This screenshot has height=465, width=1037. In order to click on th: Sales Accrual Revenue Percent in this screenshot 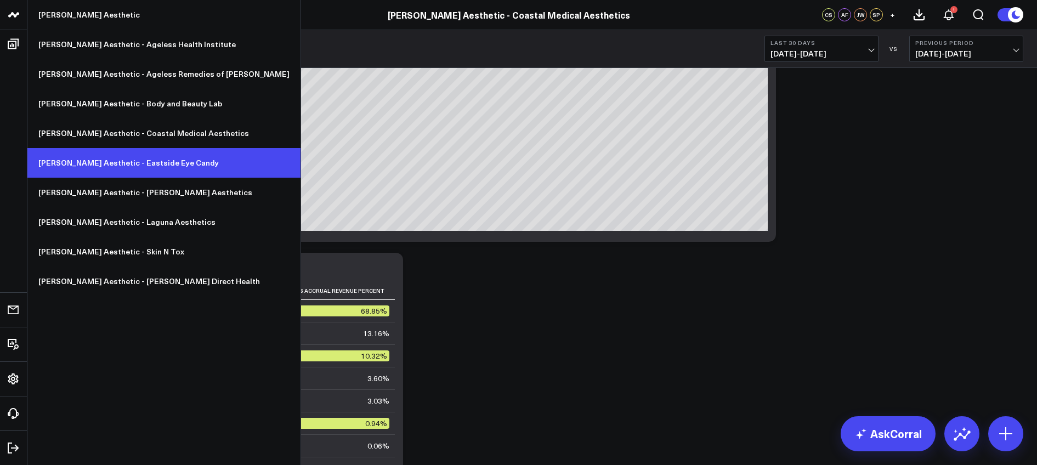, I will do `click(342, 291)`.